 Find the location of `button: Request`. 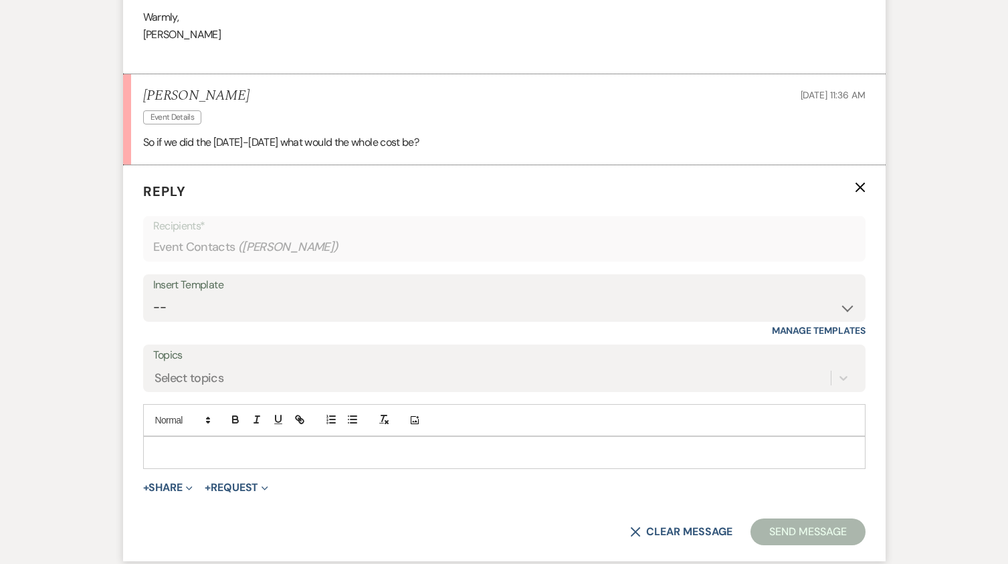

button: Request is located at coordinates (236, 488).